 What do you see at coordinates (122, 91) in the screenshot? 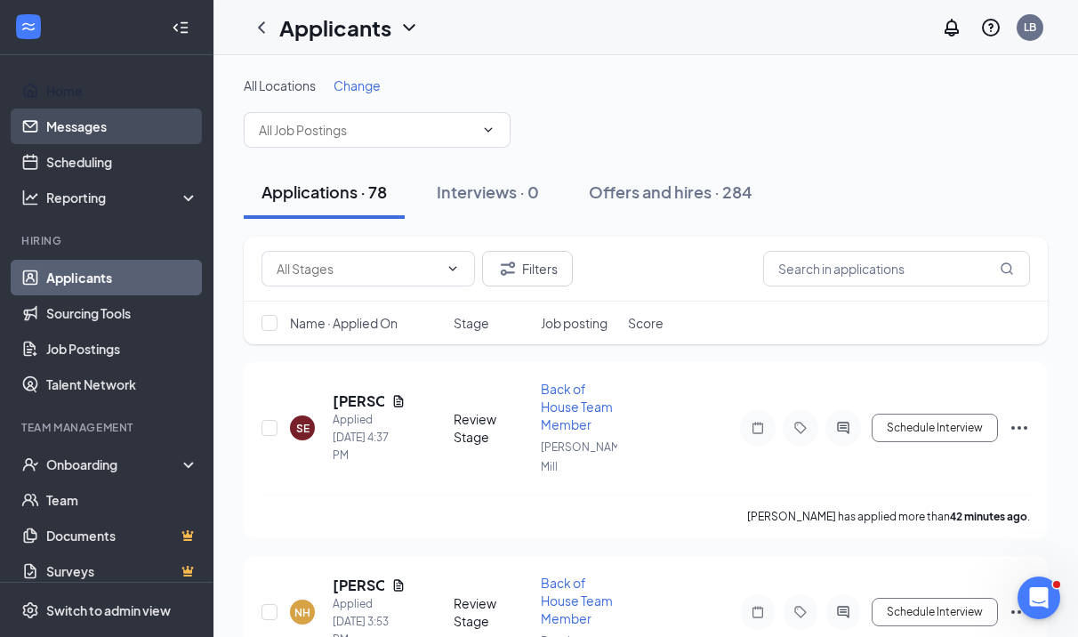
I see `a: Home` at bounding box center [122, 91].